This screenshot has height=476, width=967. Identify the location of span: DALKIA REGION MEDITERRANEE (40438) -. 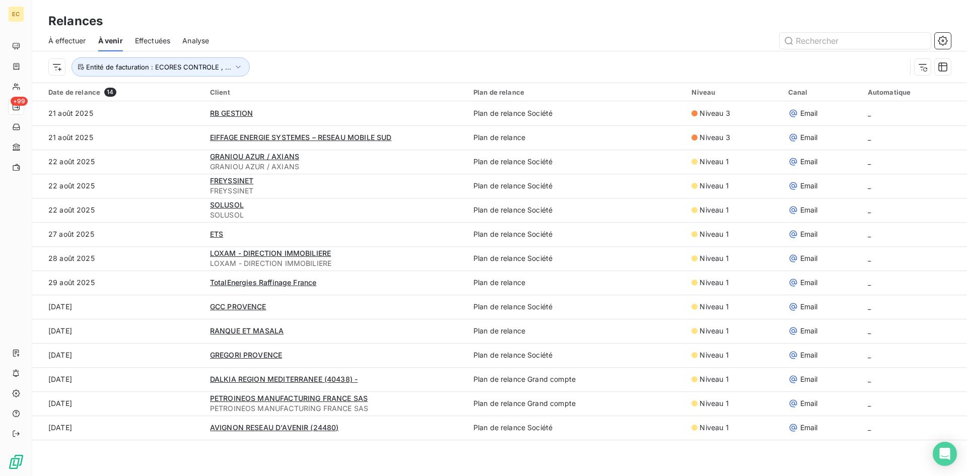
(284, 379).